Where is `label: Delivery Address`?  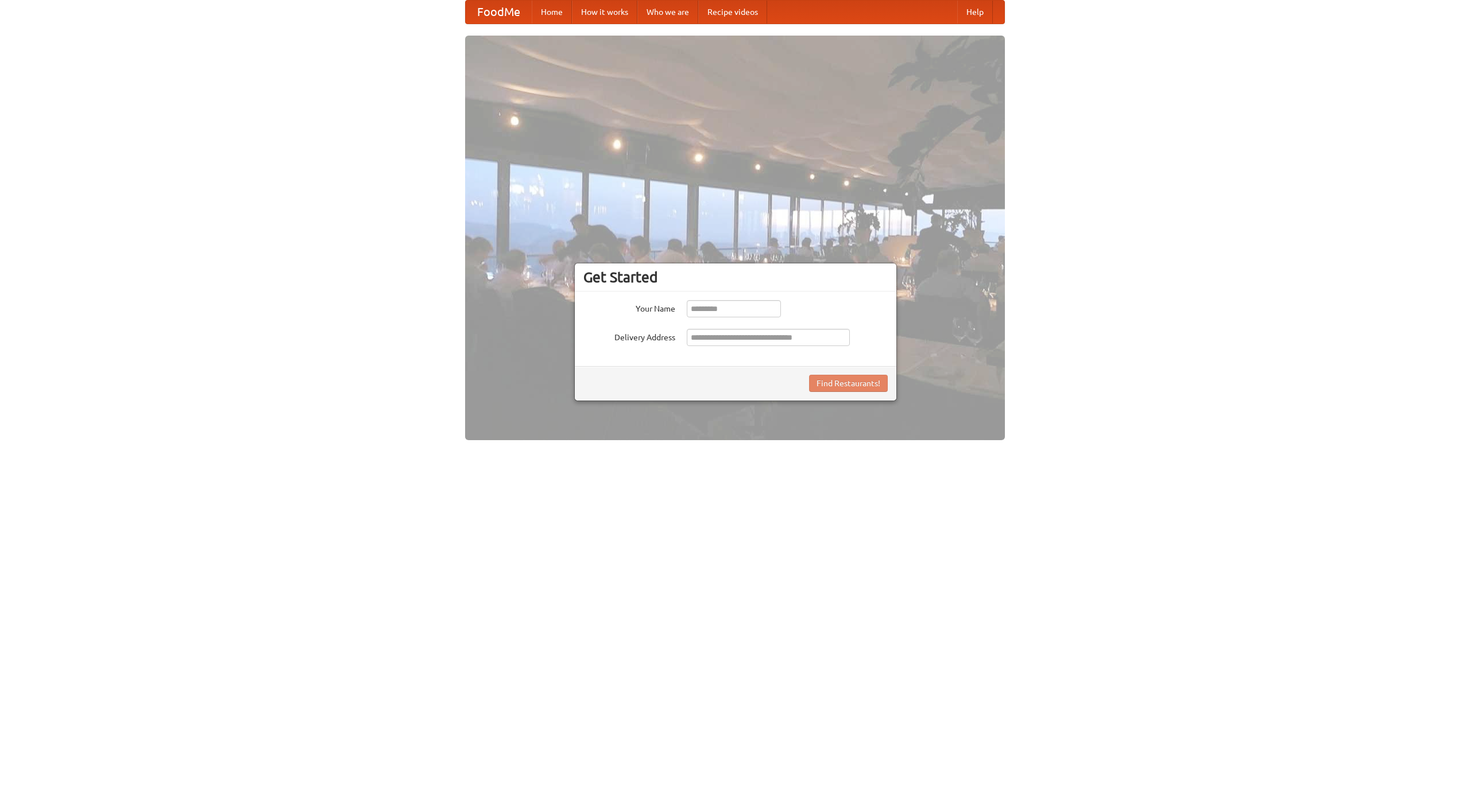 label: Delivery Address is located at coordinates (629, 335).